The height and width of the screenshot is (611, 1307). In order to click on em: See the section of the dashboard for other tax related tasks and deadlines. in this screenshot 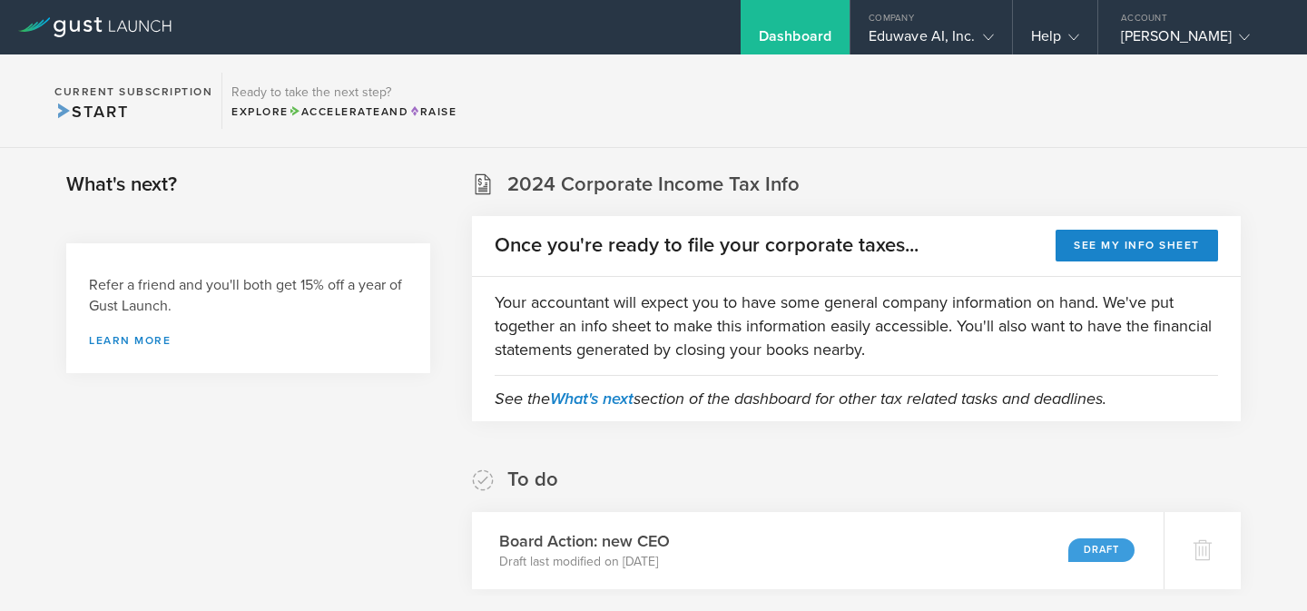, I will do `click(801, 398)`.